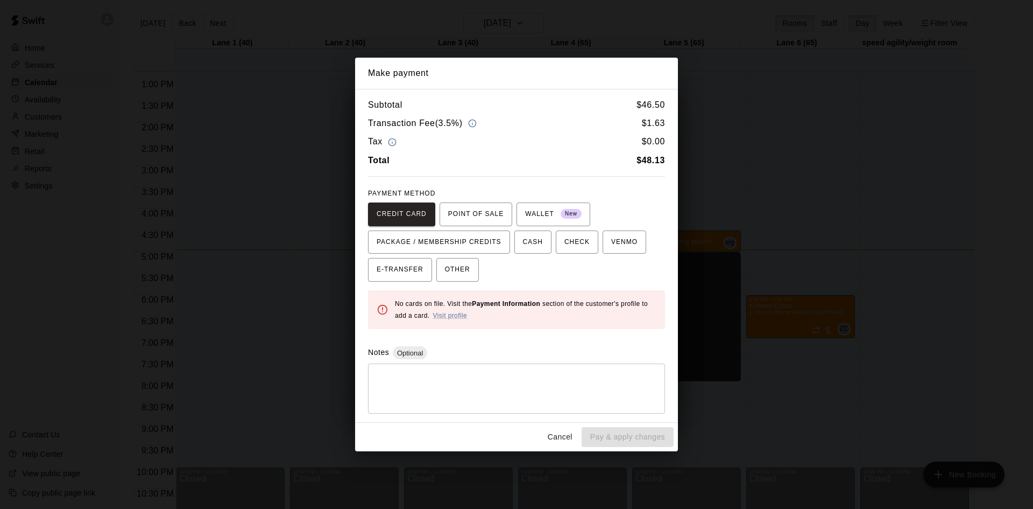 This screenshot has height=509, width=1033. What do you see at coordinates (379, 160) in the screenshot?
I see `b: Total` at bounding box center [379, 160].